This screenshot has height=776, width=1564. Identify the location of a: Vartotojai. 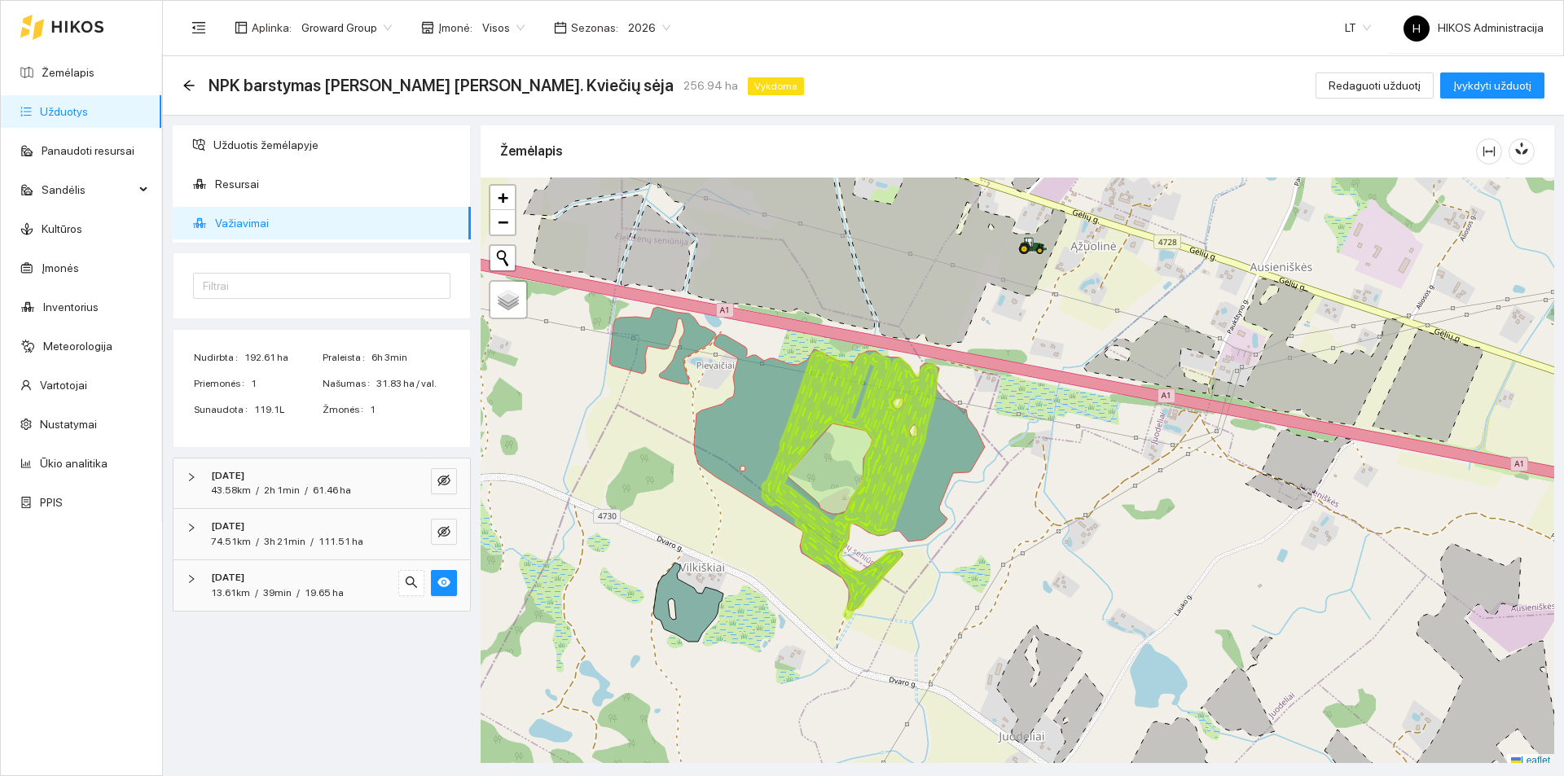
(64, 385).